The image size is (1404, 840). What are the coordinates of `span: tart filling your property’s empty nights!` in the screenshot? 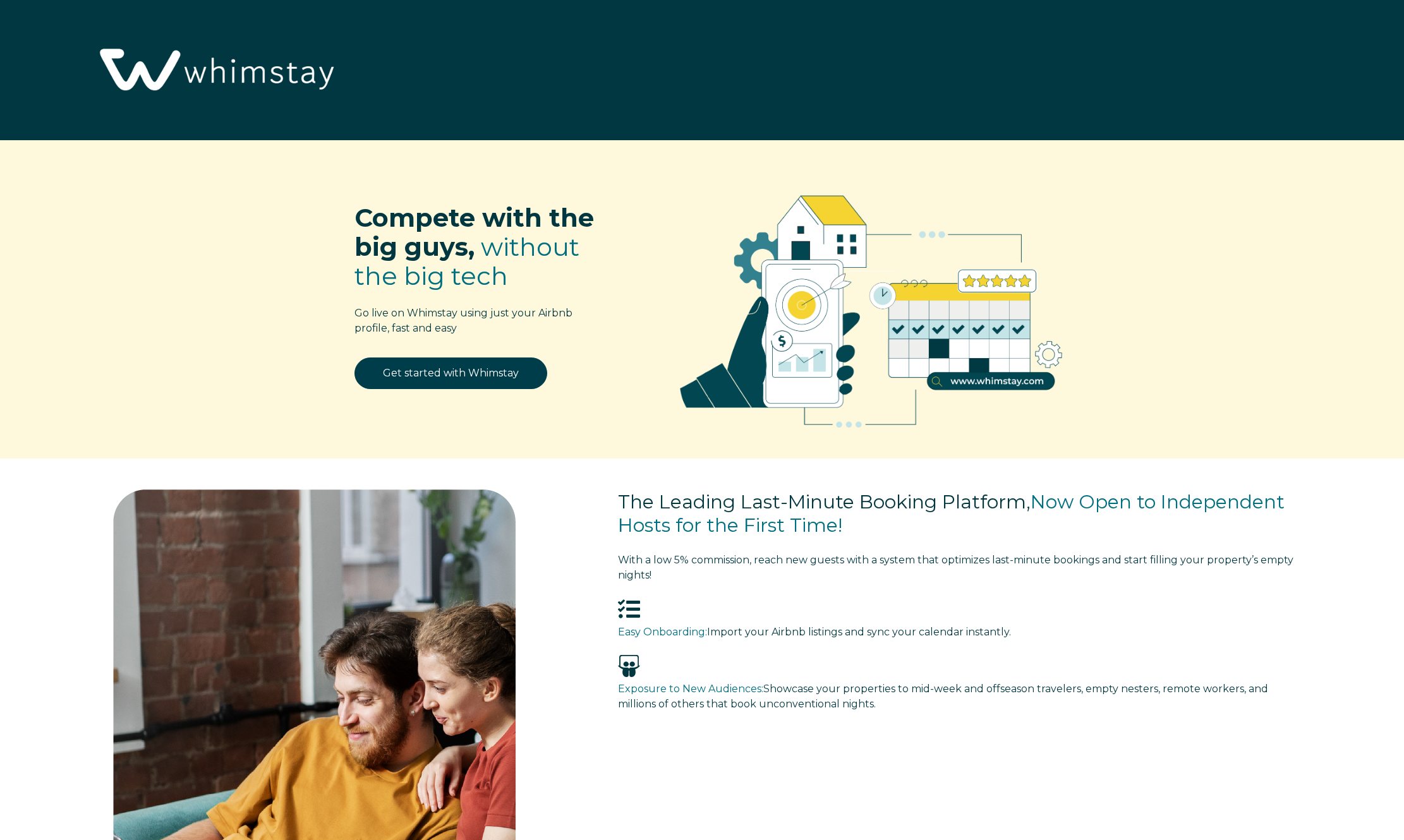 It's located at (956, 567).